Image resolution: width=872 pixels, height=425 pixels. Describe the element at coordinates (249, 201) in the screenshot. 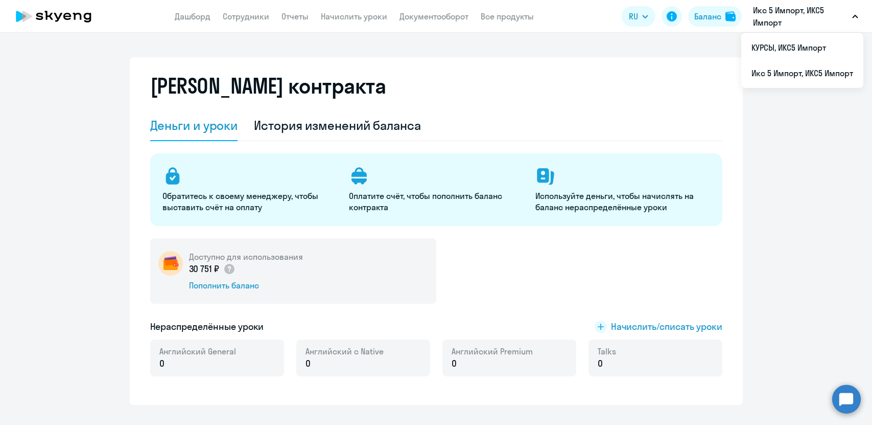

I see `p: Обратитесь к своему менеджеру, чтобы выставить счёт на оплату` at that location.